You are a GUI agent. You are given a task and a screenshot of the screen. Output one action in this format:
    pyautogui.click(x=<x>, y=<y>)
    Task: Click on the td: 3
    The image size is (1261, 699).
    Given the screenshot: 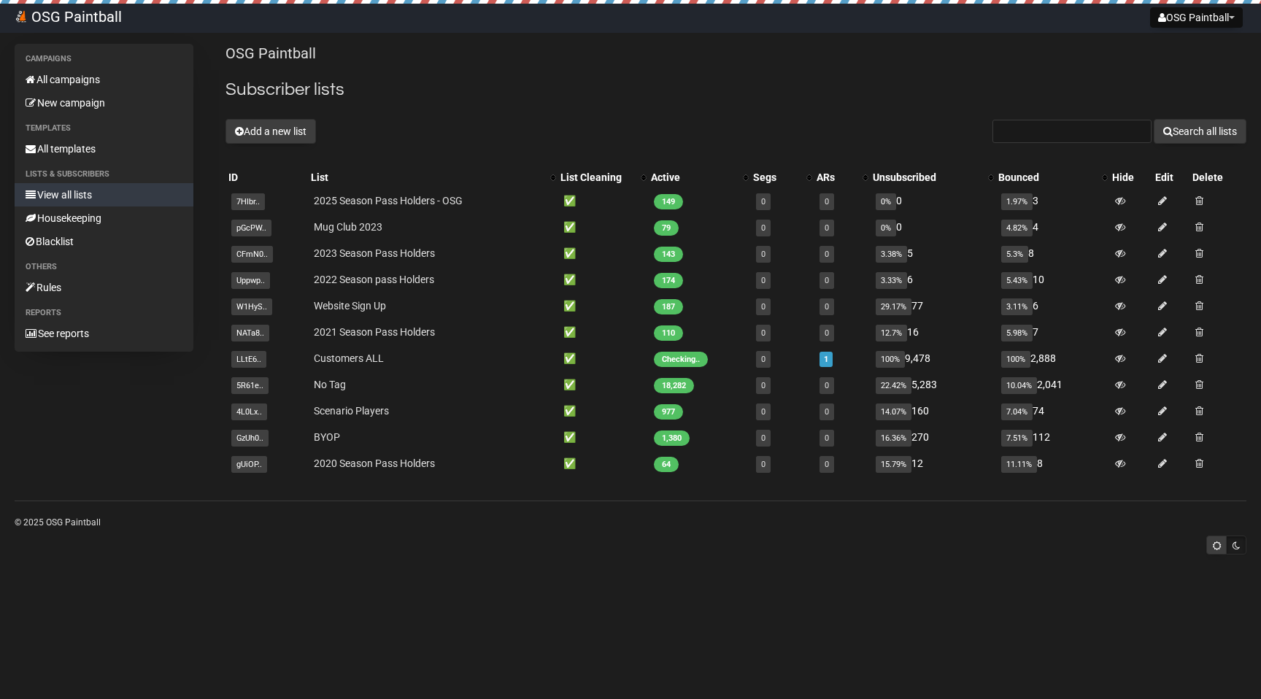 What is the action you would take?
    pyautogui.click(x=1052, y=201)
    